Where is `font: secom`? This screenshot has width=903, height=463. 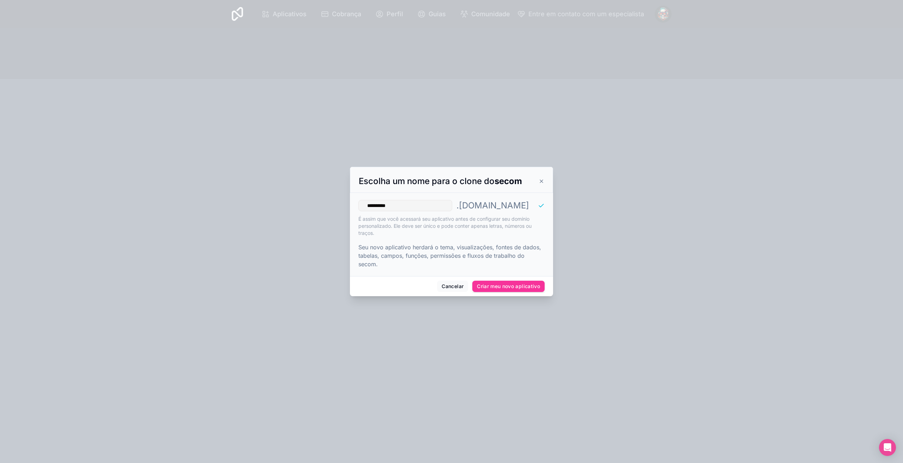 font: secom is located at coordinates (508, 181).